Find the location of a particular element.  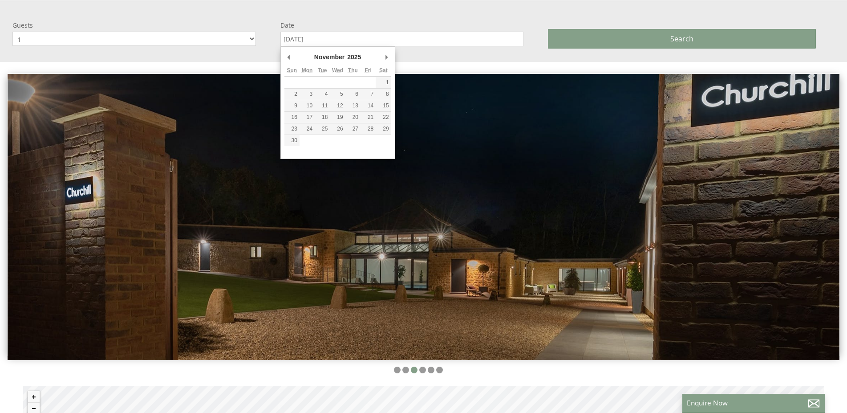

button: 28 is located at coordinates (368, 129).